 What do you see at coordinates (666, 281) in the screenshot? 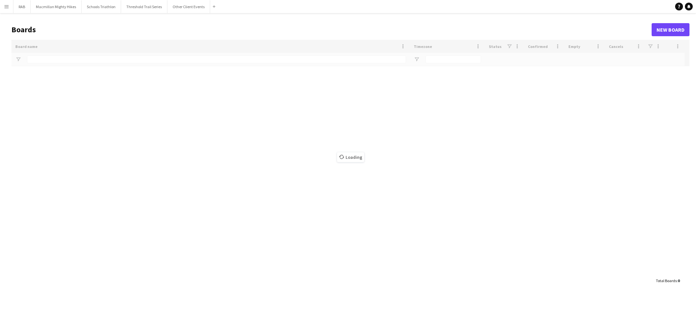
I see `span: Total Boards` at bounding box center [666, 281].